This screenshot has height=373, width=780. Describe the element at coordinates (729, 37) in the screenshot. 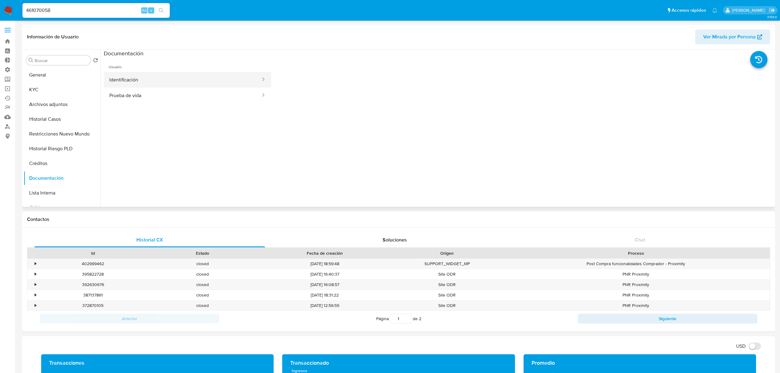

I see `span: Ver Mirada por Persona` at that location.